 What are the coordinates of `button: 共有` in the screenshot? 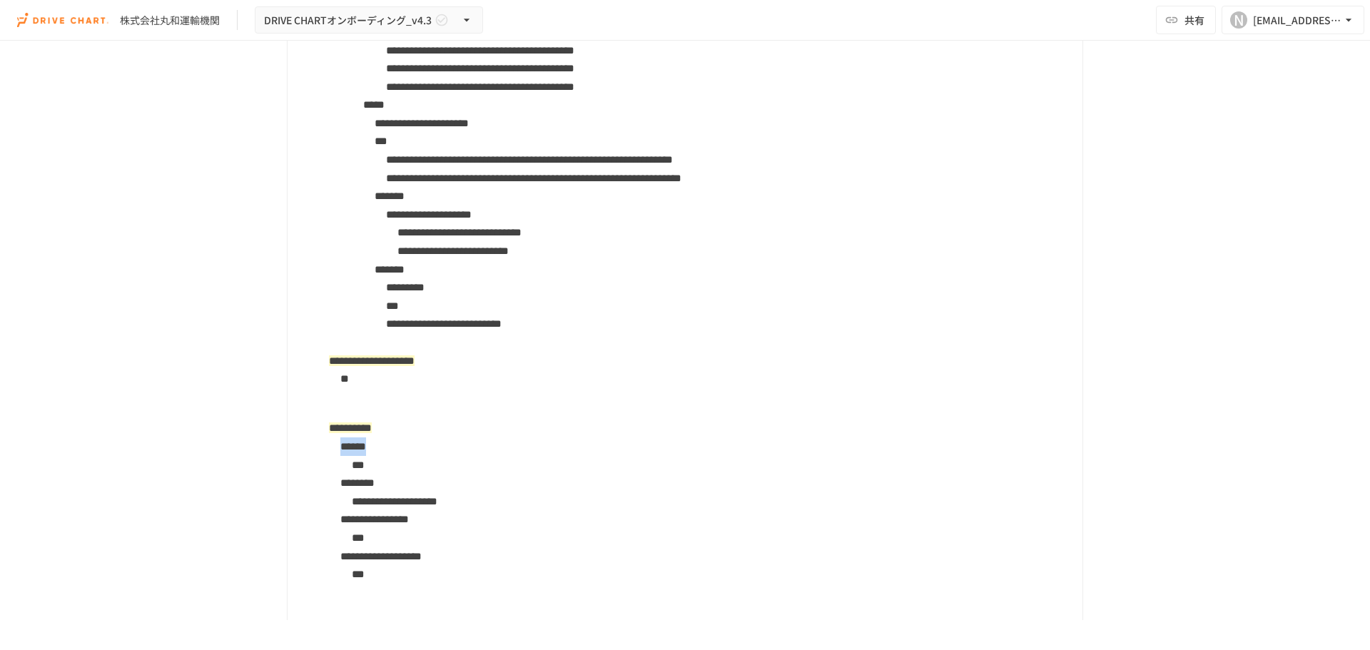 It's located at (1186, 20).